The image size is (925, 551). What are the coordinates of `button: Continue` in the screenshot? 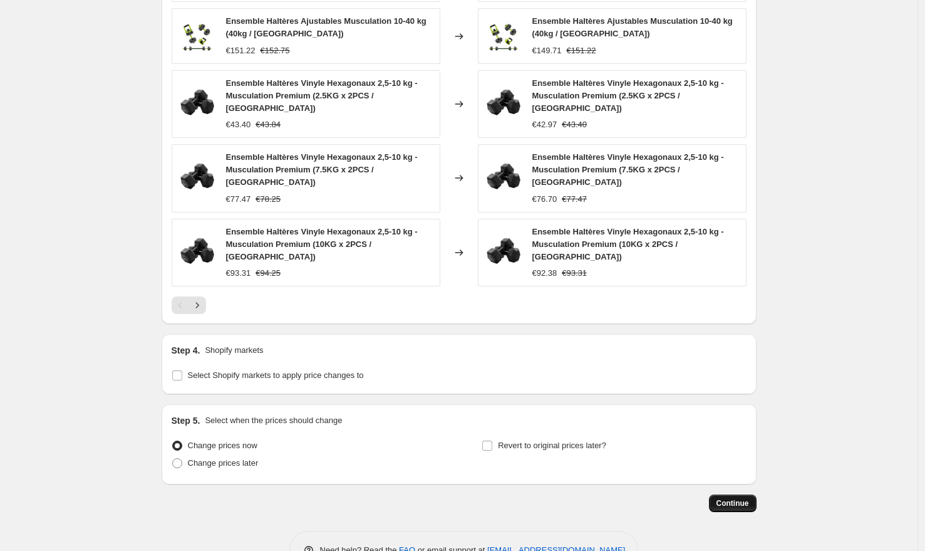 It's located at (733, 503).